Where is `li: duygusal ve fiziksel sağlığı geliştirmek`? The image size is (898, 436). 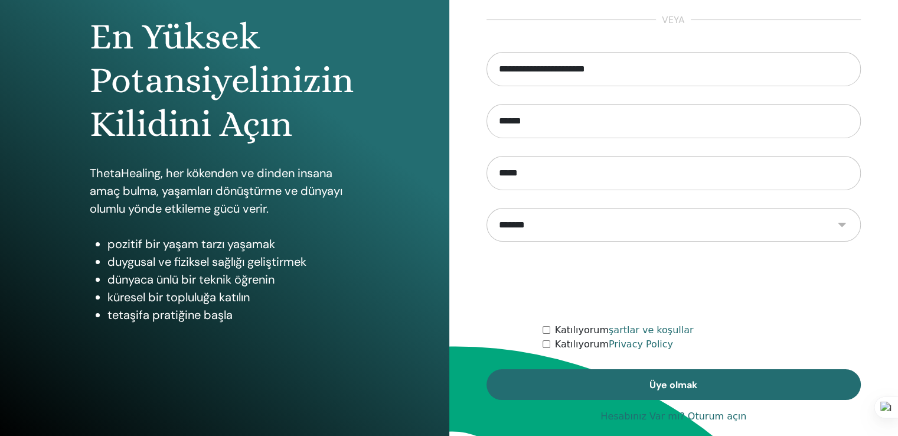 li: duygusal ve fiziksel sağlığı geliştirmek is located at coordinates (233, 262).